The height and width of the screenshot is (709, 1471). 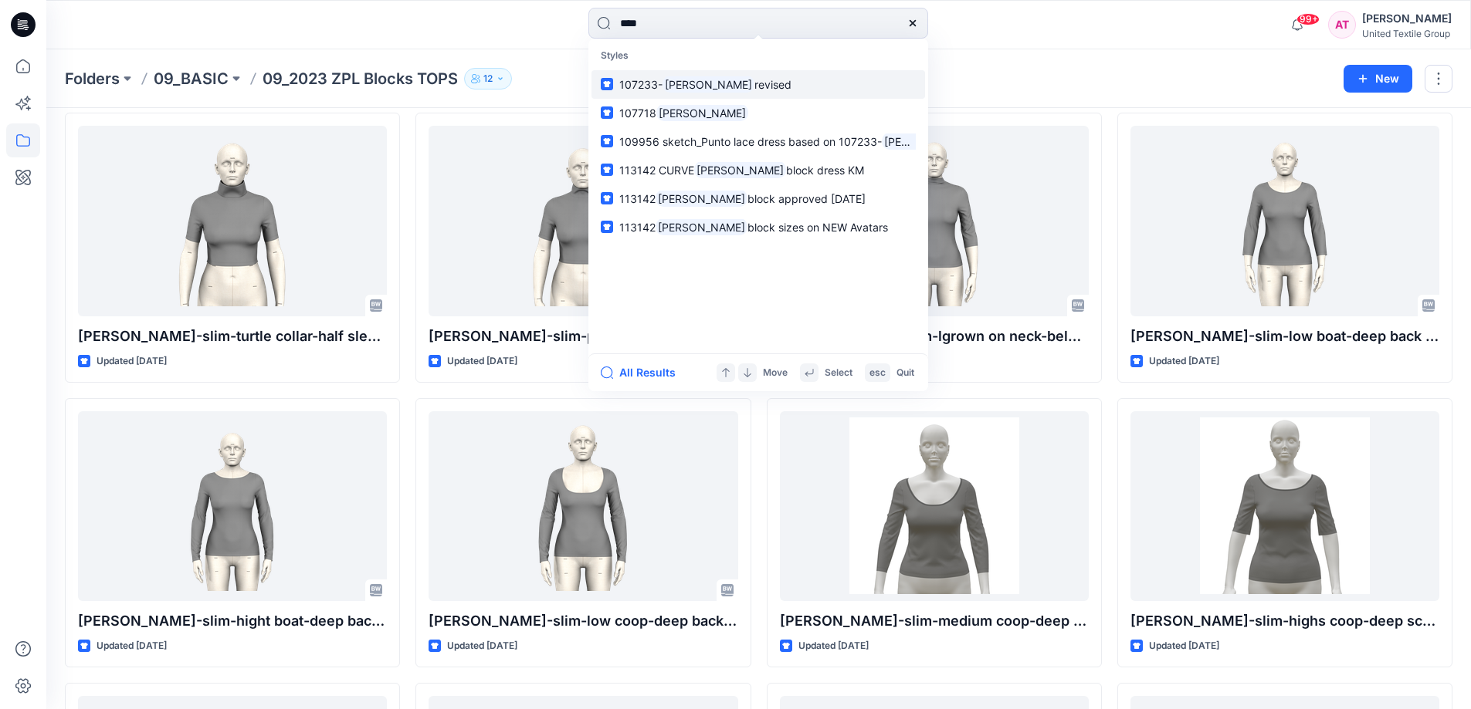 What do you see at coordinates (1377, 79) in the screenshot?
I see `button: New` at bounding box center [1377, 79].